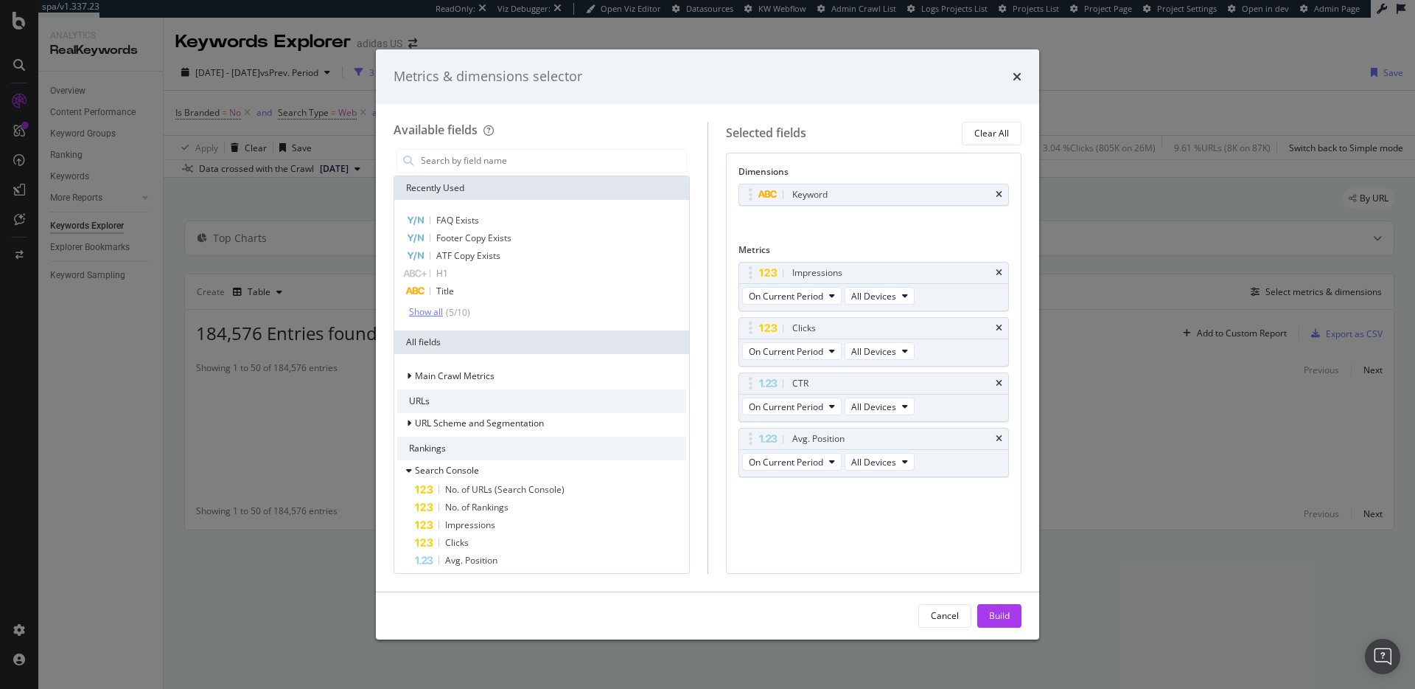 The image size is (1415, 689). I want to click on div: Impressions, so click(818, 273).